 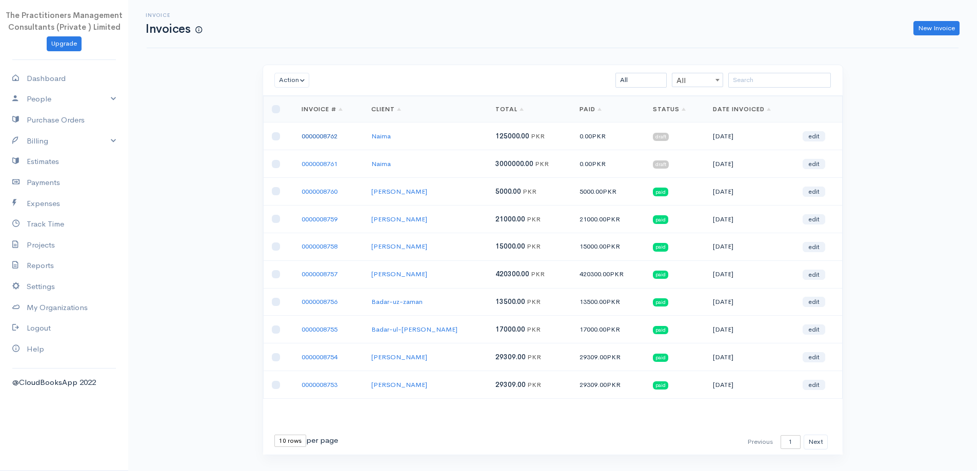 What do you see at coordinates (174, 15) in the screenshot?
I see `h6: Invoice` at bounding box center [174, 15].